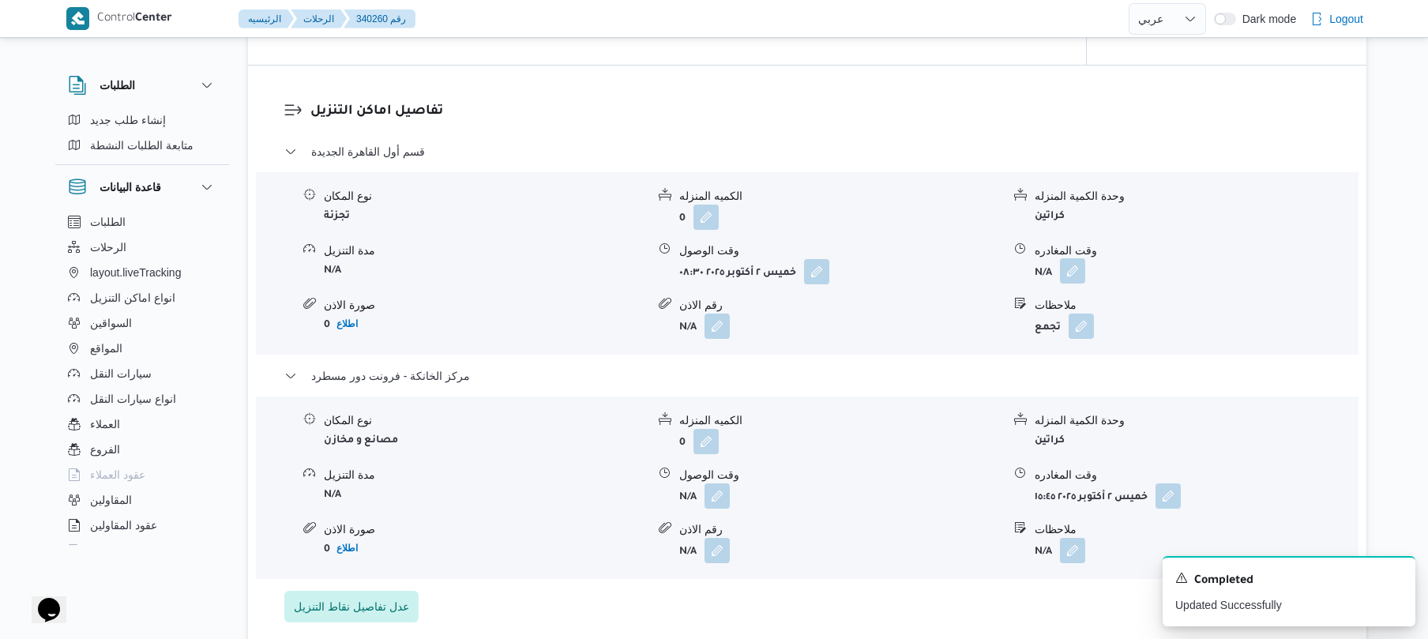 The image size is (1428, 639). I want to click on button: الفروع, so click(142, 449).